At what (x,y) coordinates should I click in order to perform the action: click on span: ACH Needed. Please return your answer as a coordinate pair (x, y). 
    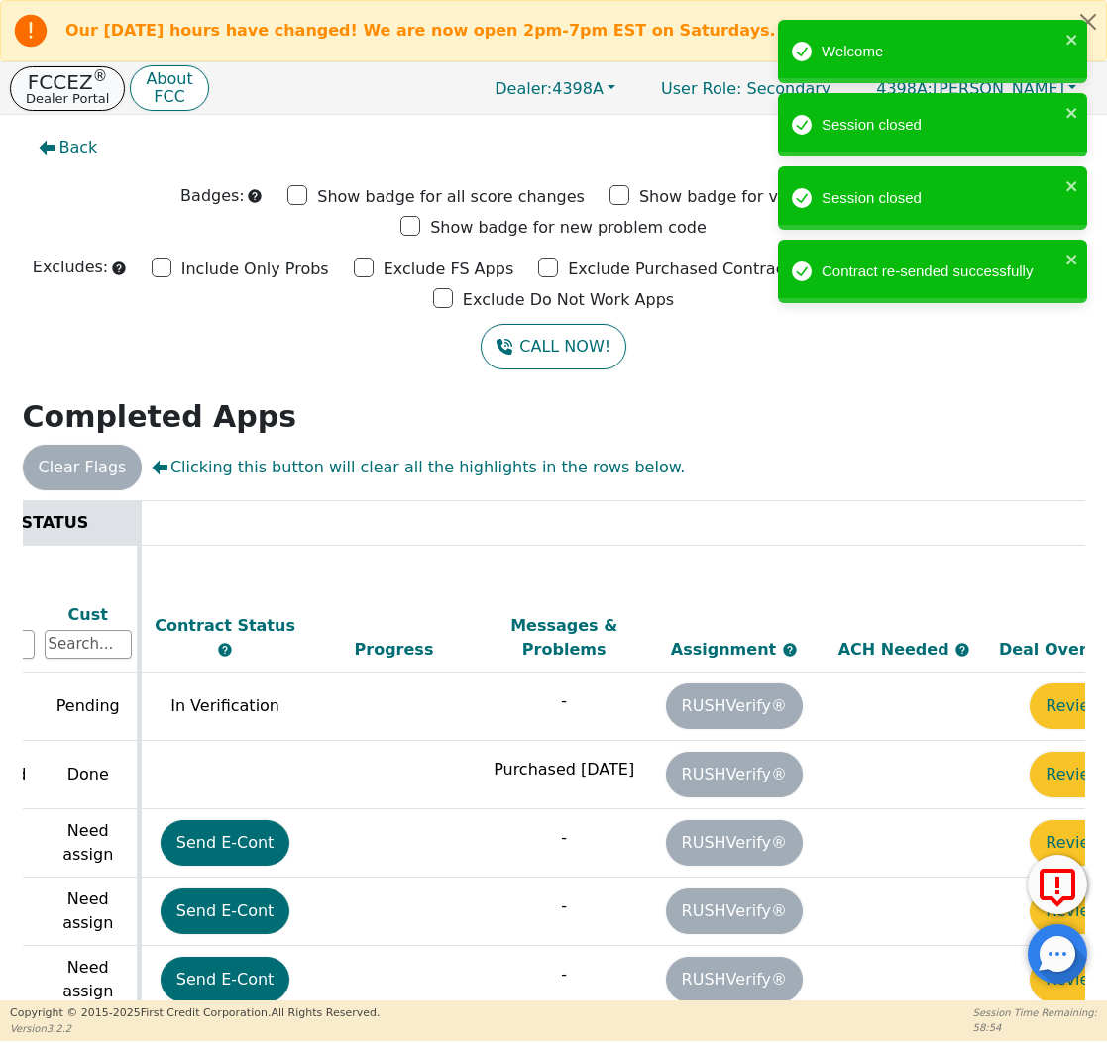
    Looking at the image, I should click on (897, 649).